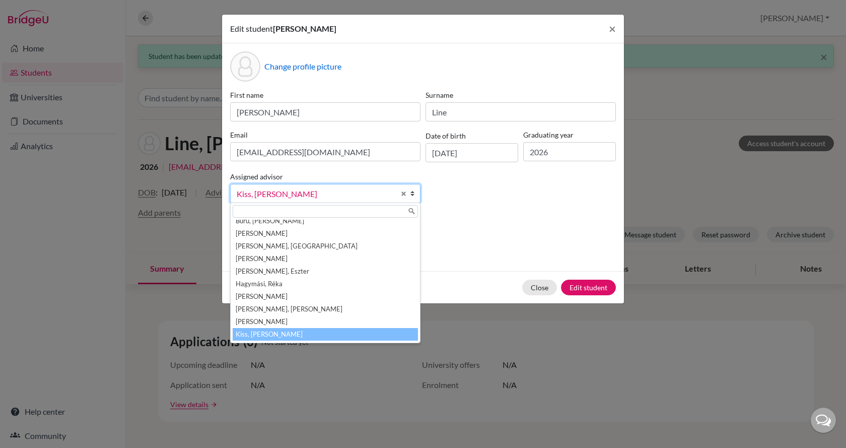 Image resolution: width=846 pixels, height=448 pixels. What do you see at coordinates (423, 225) in the screenshot?
I see `p: Parents` at bounding box center [423, 225].